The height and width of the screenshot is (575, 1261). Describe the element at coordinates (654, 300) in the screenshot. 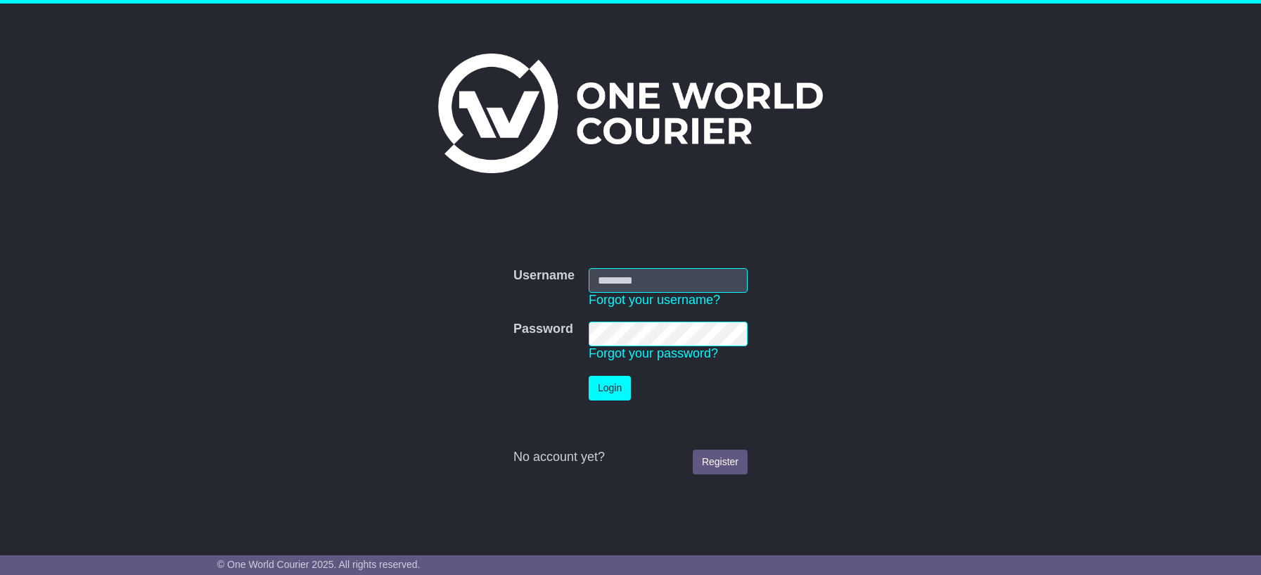

I see `a: Forgot your username?` at that location.